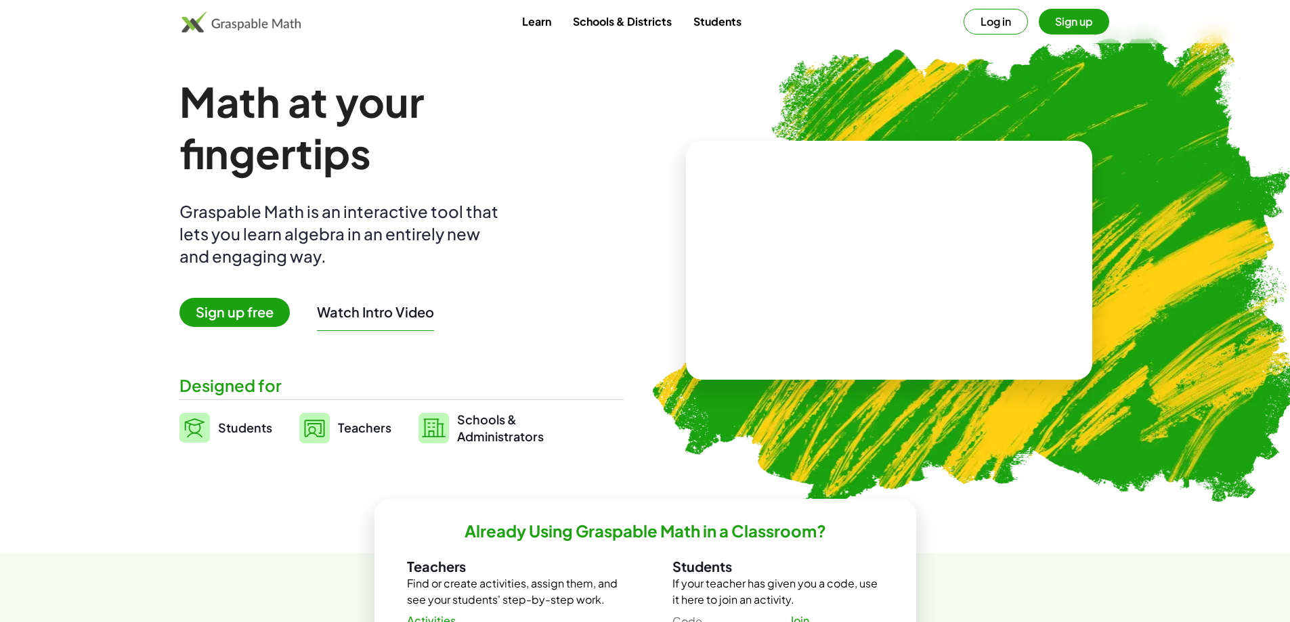  Describe the element at coordinates (375, 312) in the screenshot. I see `button: Watch Intro Video` at that location.